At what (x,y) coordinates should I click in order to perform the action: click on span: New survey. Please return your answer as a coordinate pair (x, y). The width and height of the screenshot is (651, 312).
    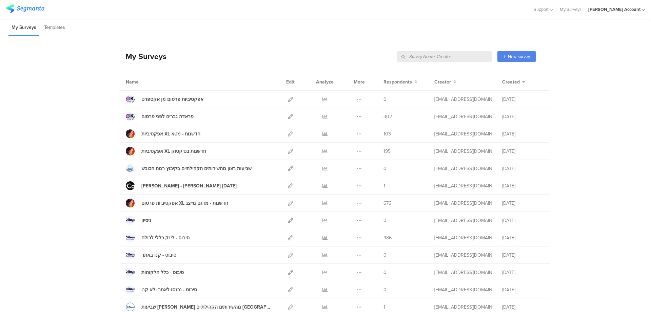
    Looking at the image, I should click on (519, 56).